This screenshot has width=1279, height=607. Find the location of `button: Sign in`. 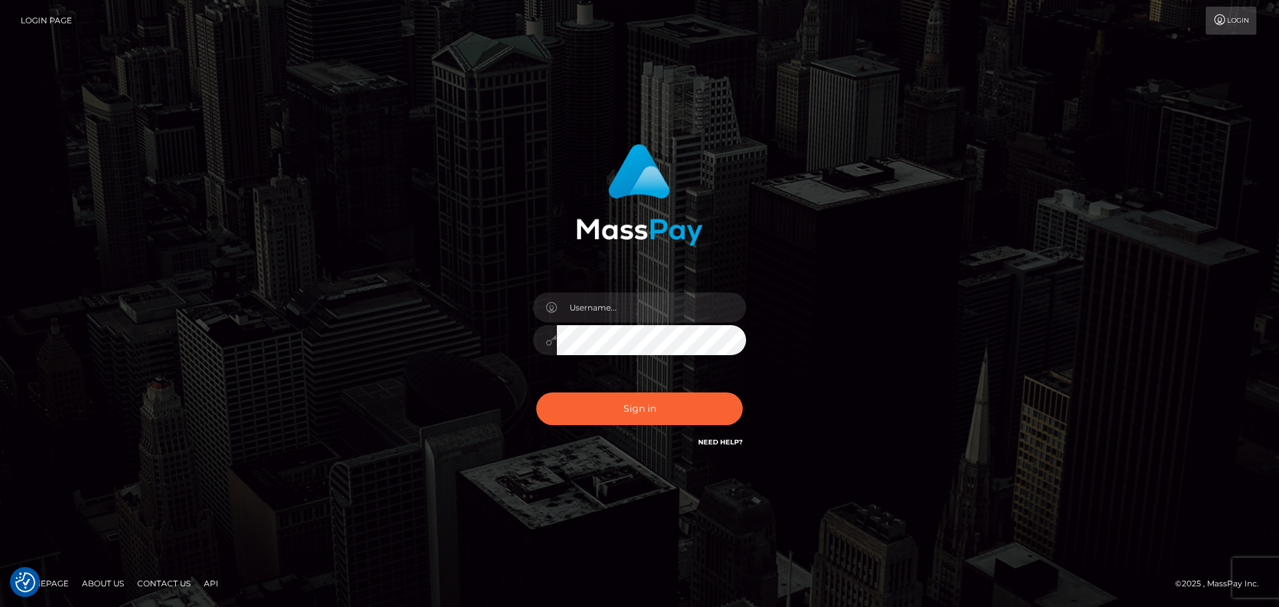

button: Sign in is located at coordinates (639, 408).